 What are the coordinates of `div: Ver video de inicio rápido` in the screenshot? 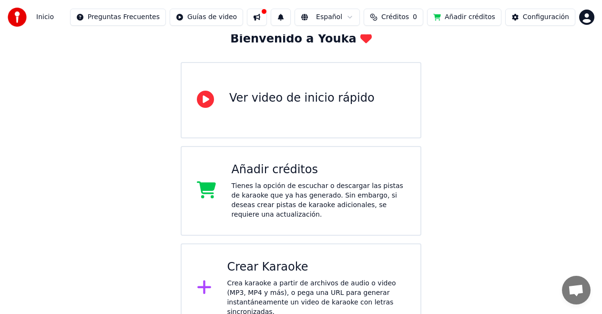 It's located at (302, 98).